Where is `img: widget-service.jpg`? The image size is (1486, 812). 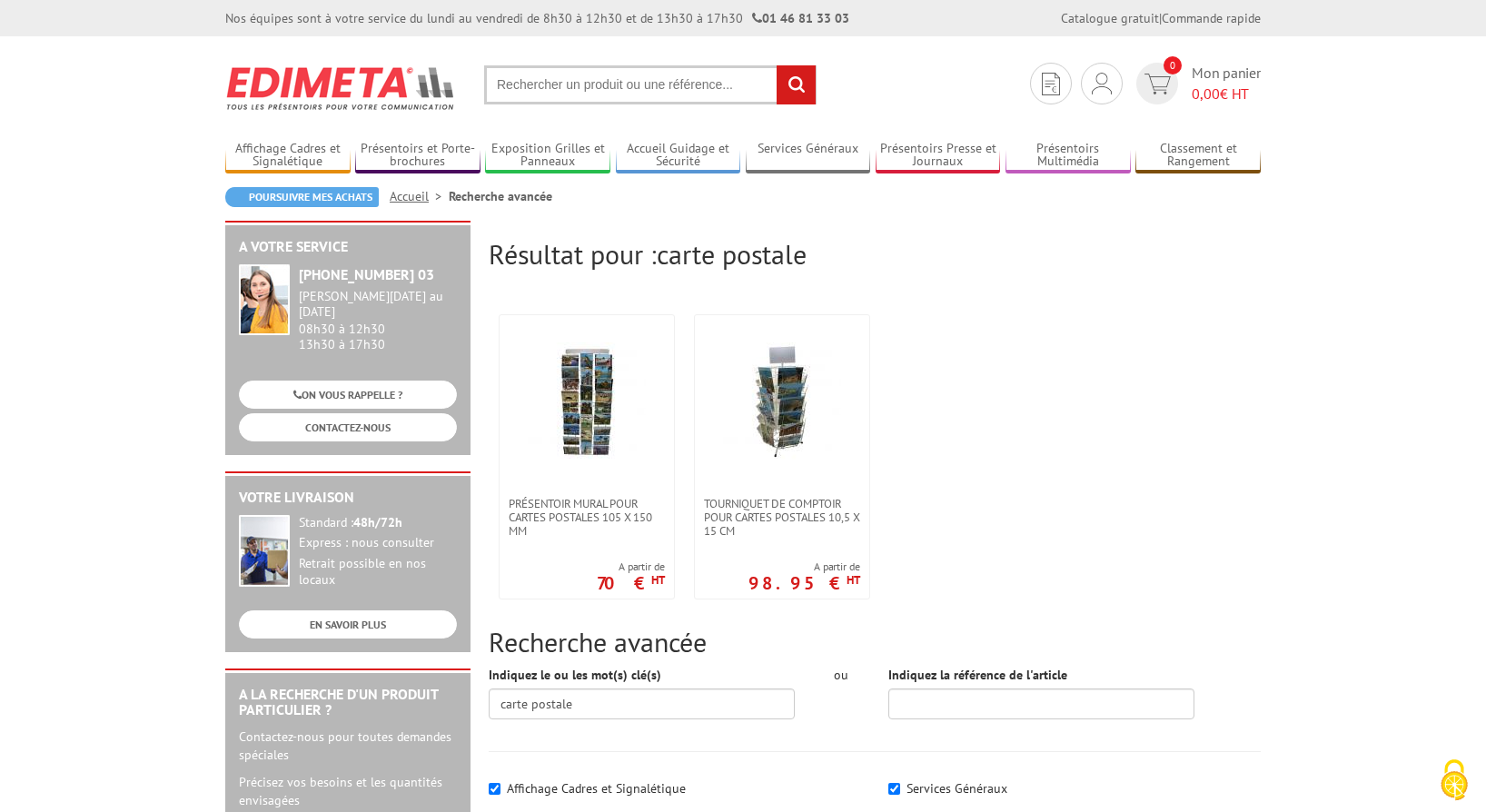 img: widget-service.jpg is located at coordinates (264, 300).